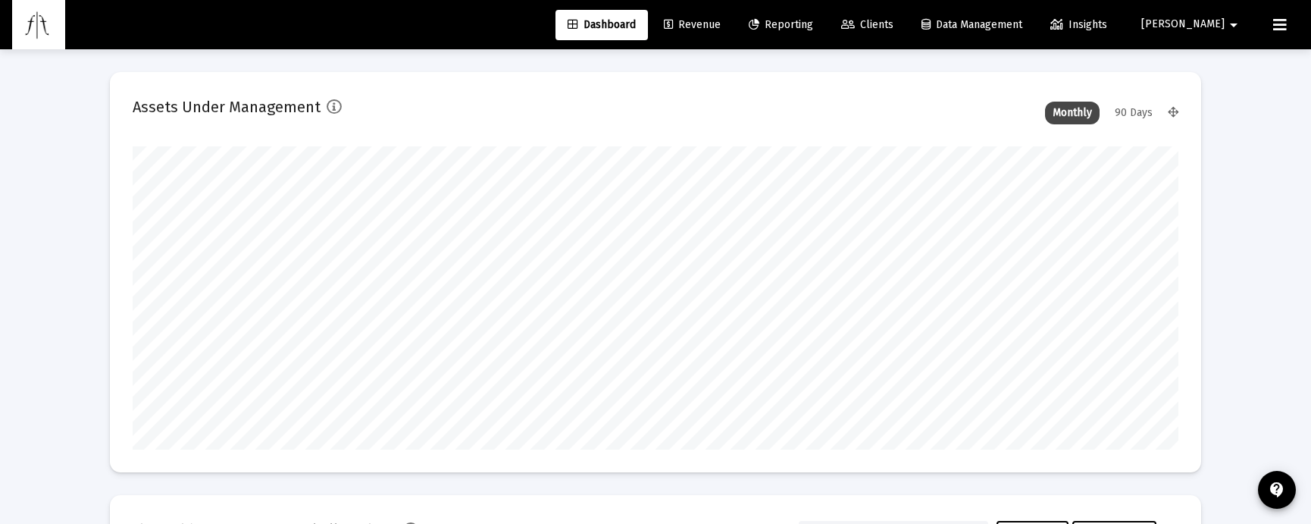 The image size is (1311, 524). Describe the element at coordinates (781, 25) in the screenshot. I see `a: Reporting` at that location.